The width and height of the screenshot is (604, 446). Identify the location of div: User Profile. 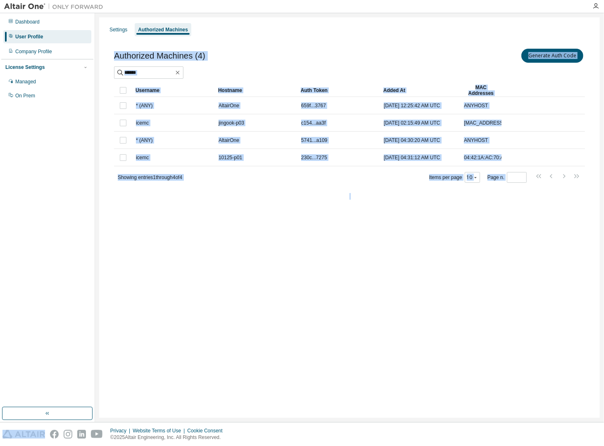
(29, 37).